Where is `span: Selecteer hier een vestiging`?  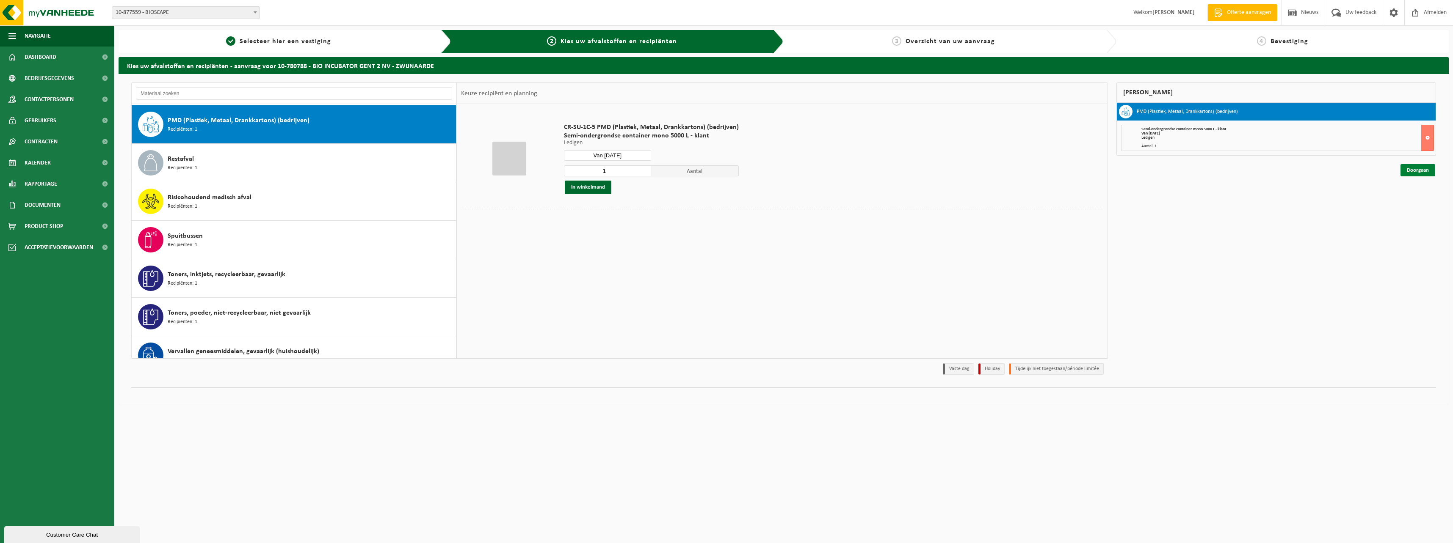 span: Selecteer hier een vestiging is located at coordinates (285, 41).